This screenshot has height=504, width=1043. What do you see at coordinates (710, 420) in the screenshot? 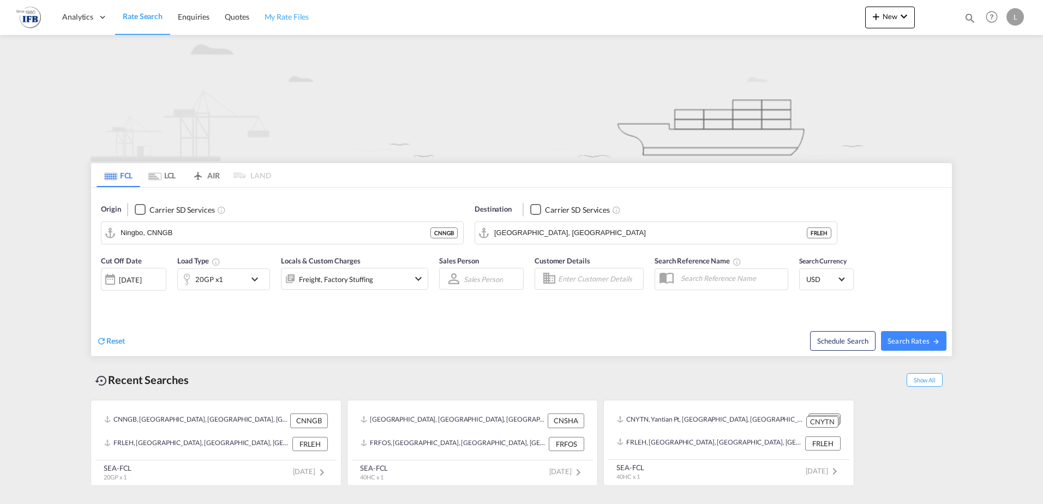
I see `div: CNYTN, Yantian Pt, China, Greater China & Far East Asia, Asia Pacific` at bounding box center [710, 420].